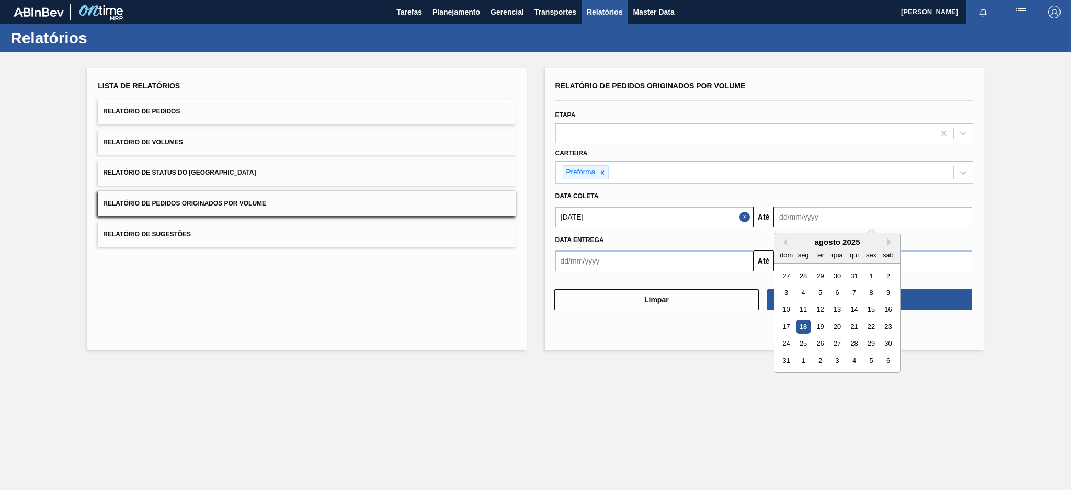 The width and height of the screenshot is (1071, 490). Describe the element at coordinates (820, 326) in the screenshot. I see `div: Choose terça-feira, 19 de agosto de 2025` at that location.